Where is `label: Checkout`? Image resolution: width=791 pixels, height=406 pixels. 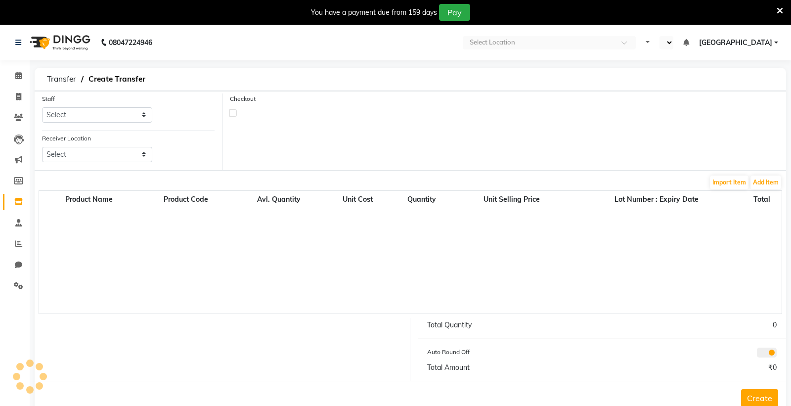
label: Checkout is located at coordinates (243, 99).